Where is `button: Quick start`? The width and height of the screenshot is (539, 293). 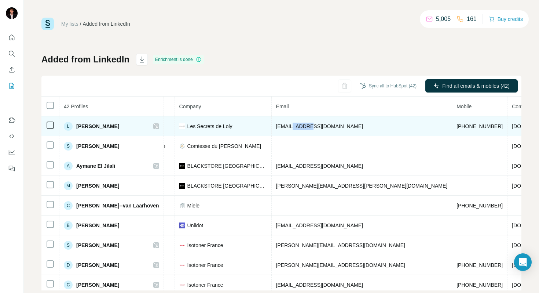
button: Quick start is located at coordinates (12, 37).